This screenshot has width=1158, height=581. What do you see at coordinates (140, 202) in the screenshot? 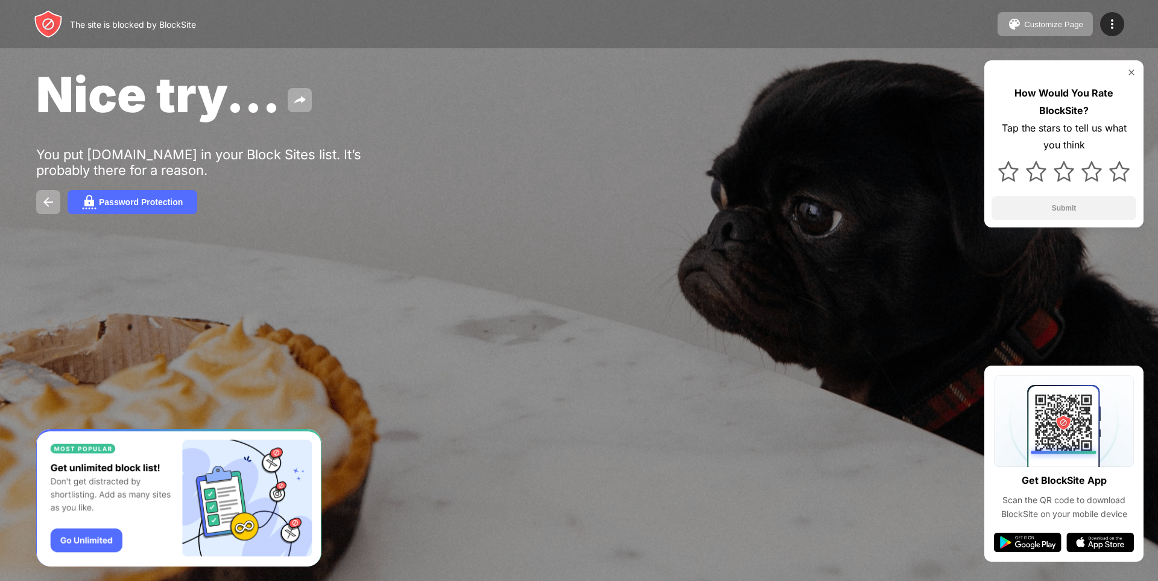
I see `div: Password Protection` at bounding box center [140, 202].